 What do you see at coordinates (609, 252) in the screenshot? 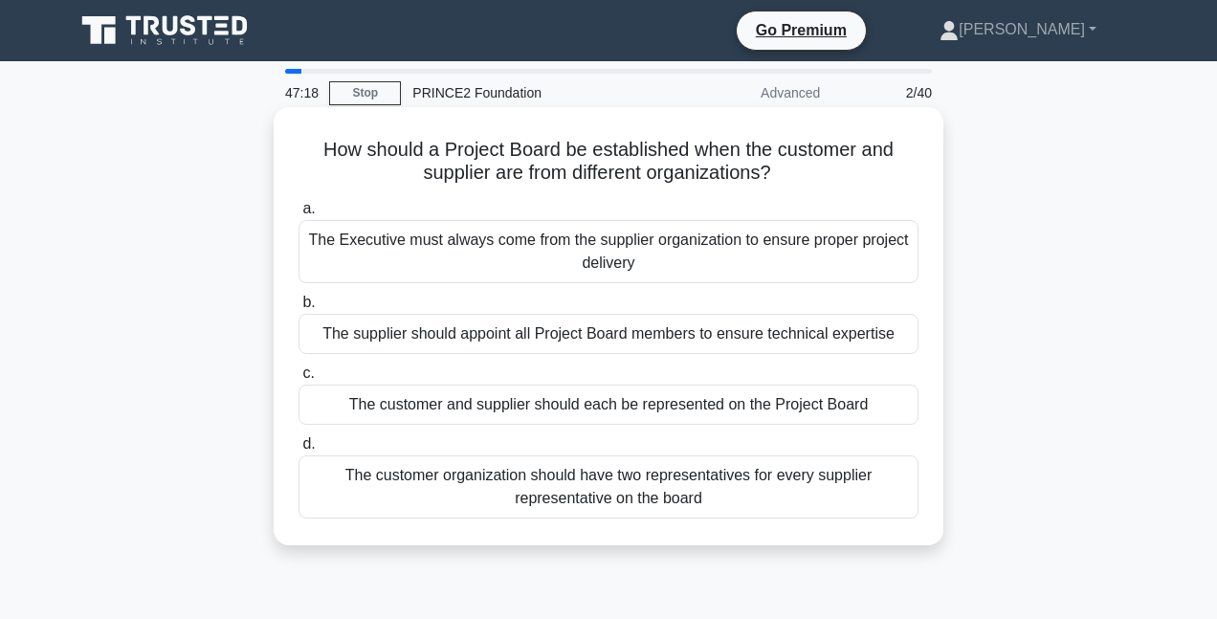
I see `div: The Executive must always come from the supplier organization to ensure proper project delivery` at bounding box center [609, 252].